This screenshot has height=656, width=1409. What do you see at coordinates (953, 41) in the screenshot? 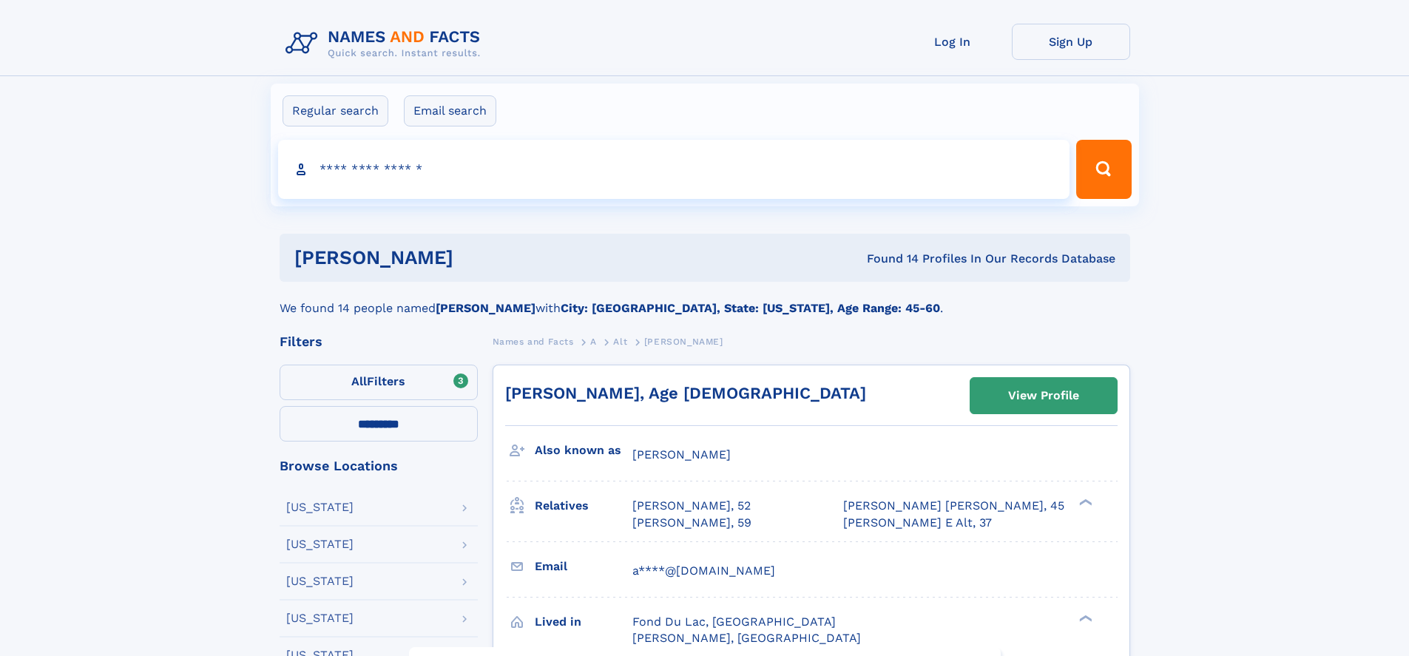
I see `a: Log In` at bounding box center [953, 41].